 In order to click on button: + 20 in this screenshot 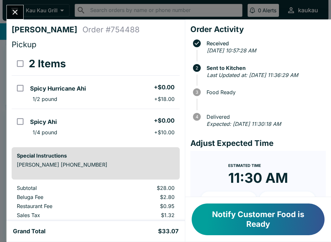, I will do `click(288, 200)`.